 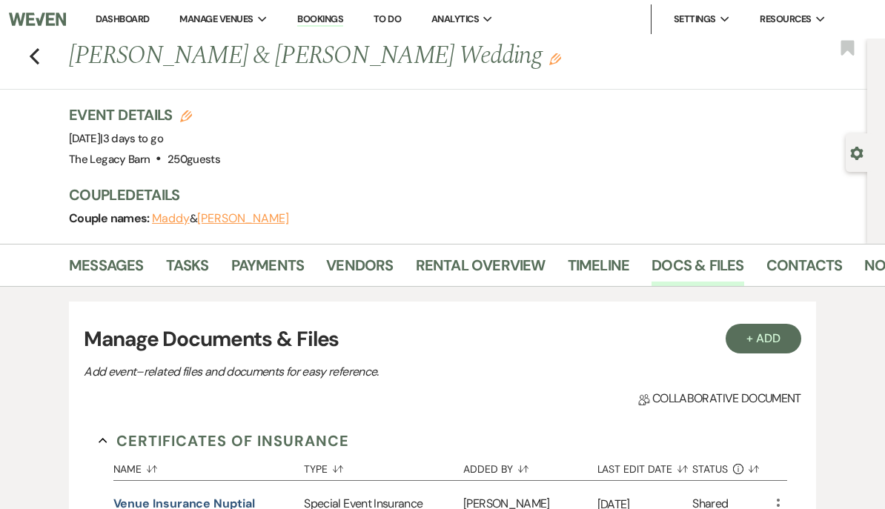 I want to click on a: Docs & Files, so click(x=697, y=270).